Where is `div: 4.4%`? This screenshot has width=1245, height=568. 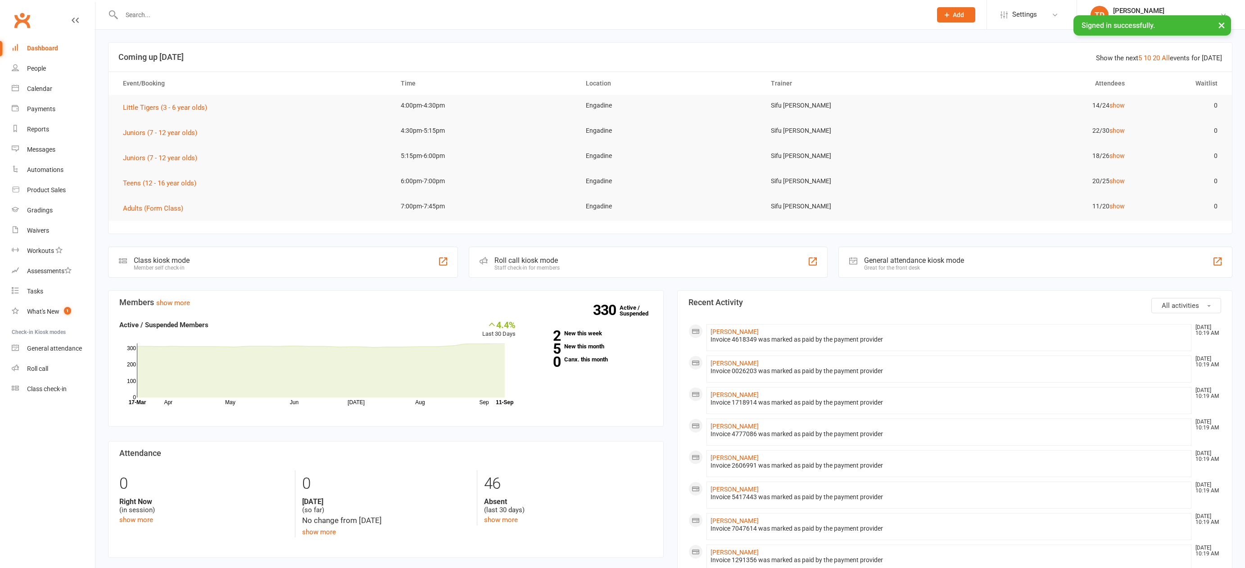
div: 4.4% is located at coordinates (499, 325).